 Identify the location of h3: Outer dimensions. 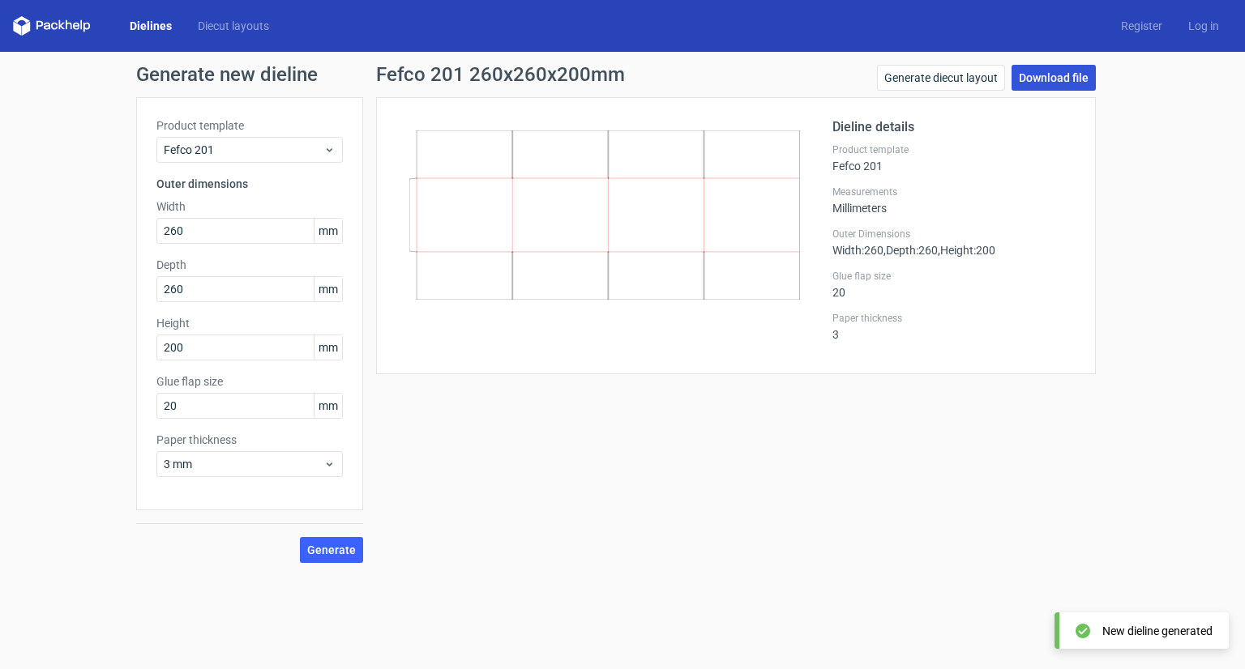
(250, 184).